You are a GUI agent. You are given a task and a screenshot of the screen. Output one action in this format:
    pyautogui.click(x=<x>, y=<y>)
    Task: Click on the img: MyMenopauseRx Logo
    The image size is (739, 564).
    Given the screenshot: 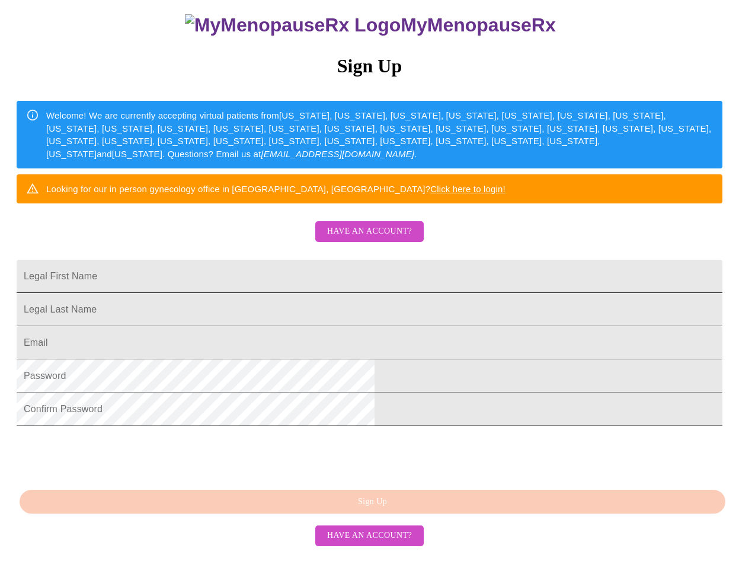 What is the action you would take?
    pyautogui.click(x=293, y=25)
    